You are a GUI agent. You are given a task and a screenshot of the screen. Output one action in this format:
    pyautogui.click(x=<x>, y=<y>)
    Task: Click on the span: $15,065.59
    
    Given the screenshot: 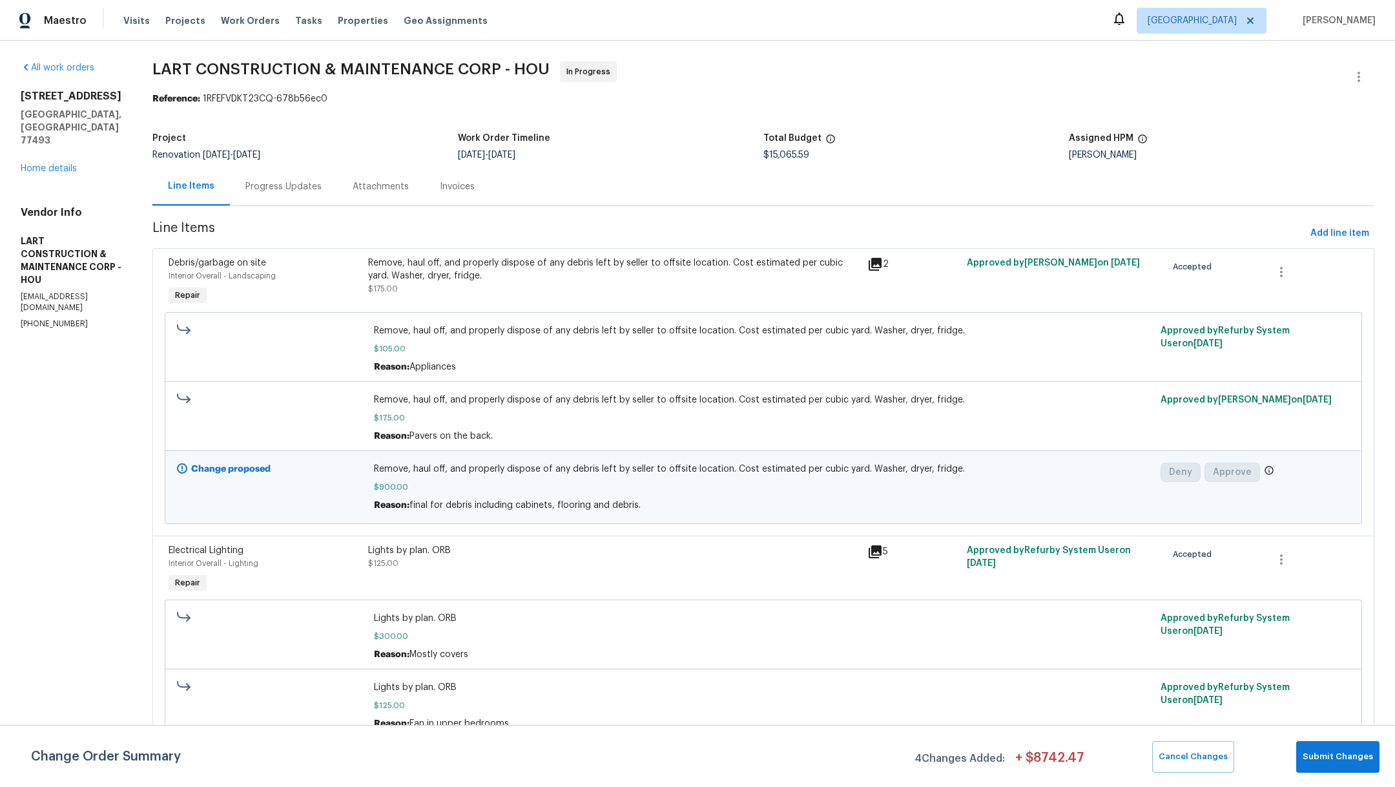 What is the action you would take?
    pyautogui.click(x=786, y=155)
    